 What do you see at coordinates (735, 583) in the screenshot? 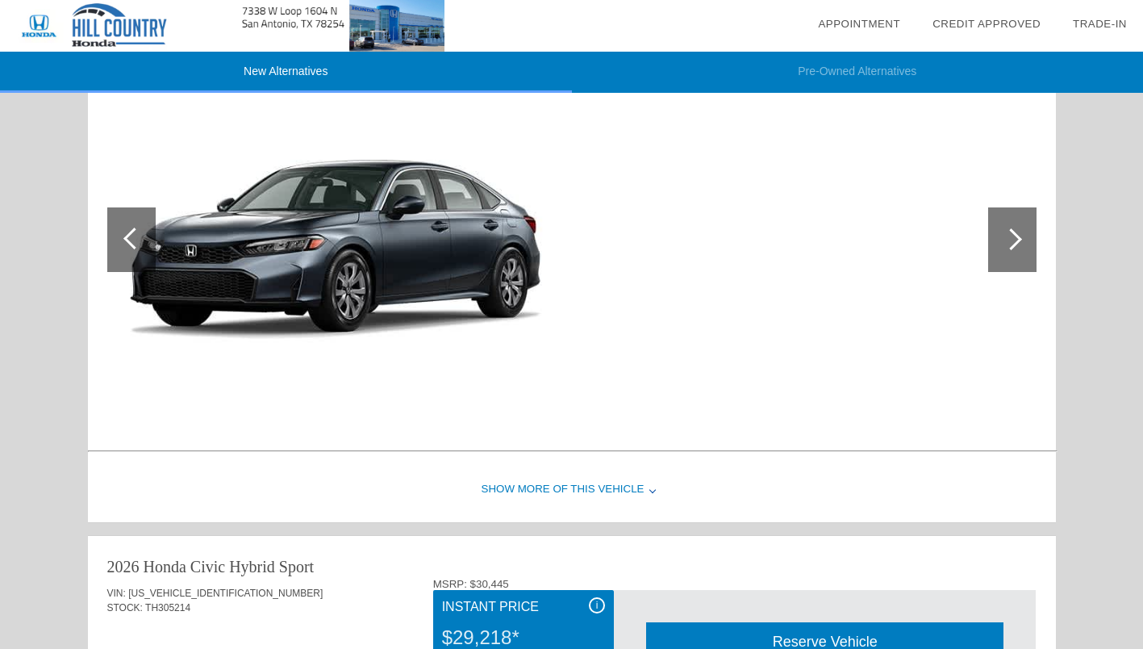
I see `div: MSRP: $30,445` at bounding box center [735, 583].